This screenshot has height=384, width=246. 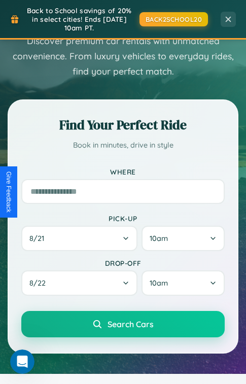 What do you see at coordinates (123, 56) in the screenshot?
I see `p: Discover premium car rentals with unmatched convenience. From luxury vehicles to everyday rides, ...` at bounding box center [123, 56].